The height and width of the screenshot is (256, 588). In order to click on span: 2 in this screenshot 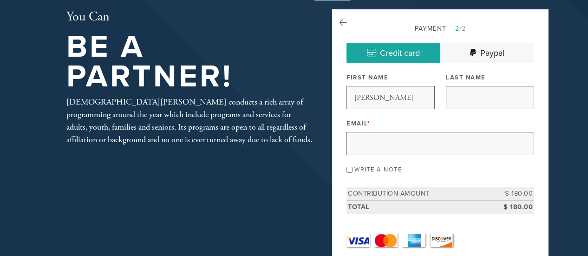, I will do `click(457, 28)`.